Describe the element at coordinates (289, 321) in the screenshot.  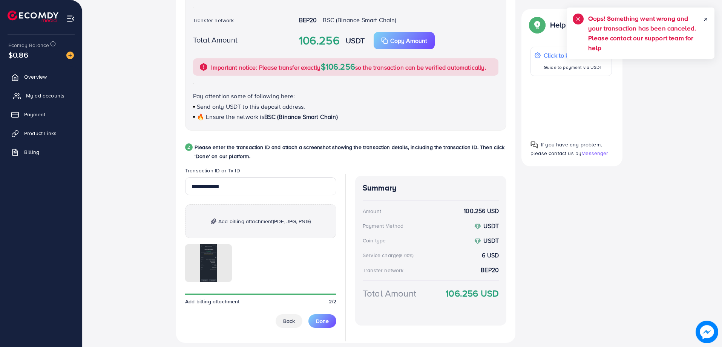
I see `button: Back` at that location.